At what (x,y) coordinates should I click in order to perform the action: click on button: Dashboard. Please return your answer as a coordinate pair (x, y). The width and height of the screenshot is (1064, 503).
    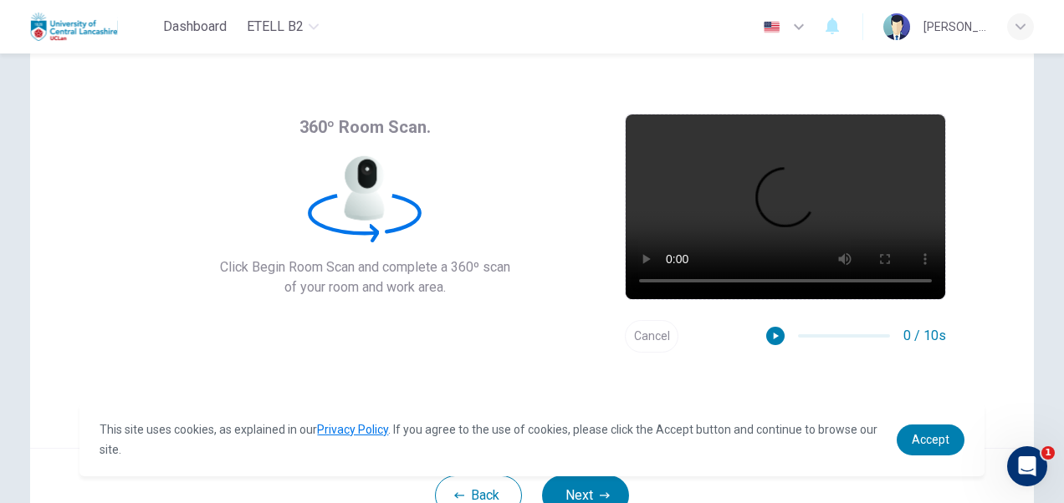
    Looking at the image, I should click on (195, 27).